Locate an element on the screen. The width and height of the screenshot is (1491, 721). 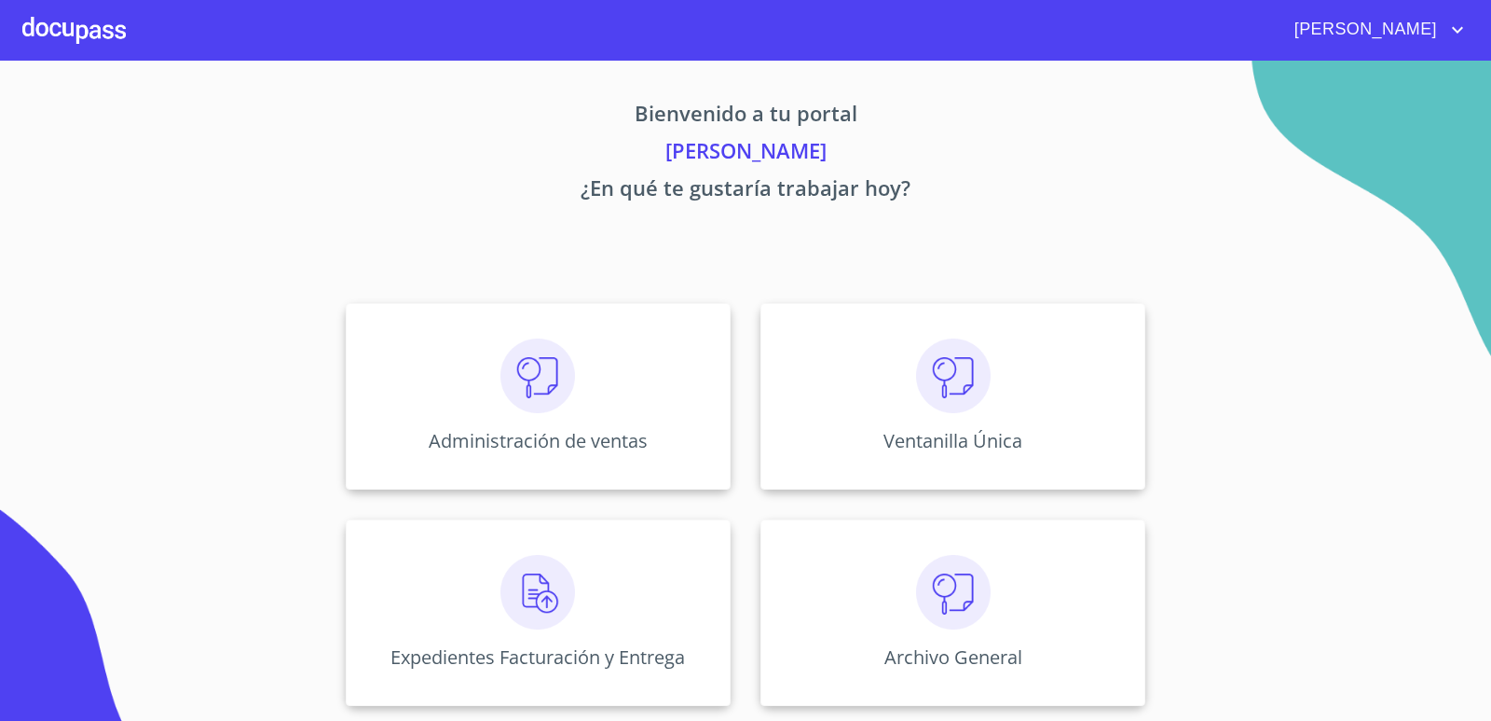
p: Administración de ventas is located at coordinates (538, 440).